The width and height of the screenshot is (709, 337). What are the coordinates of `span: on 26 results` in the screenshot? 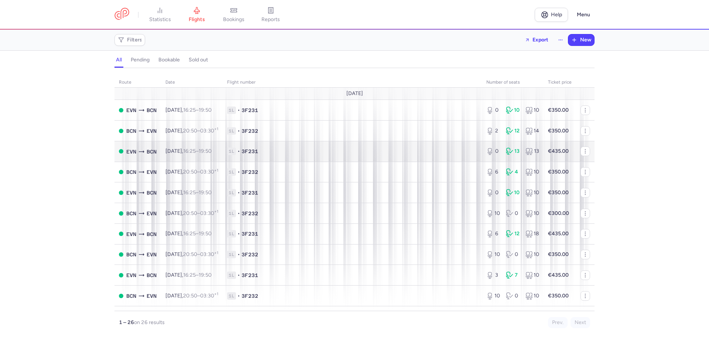 It's located at (149, 322).